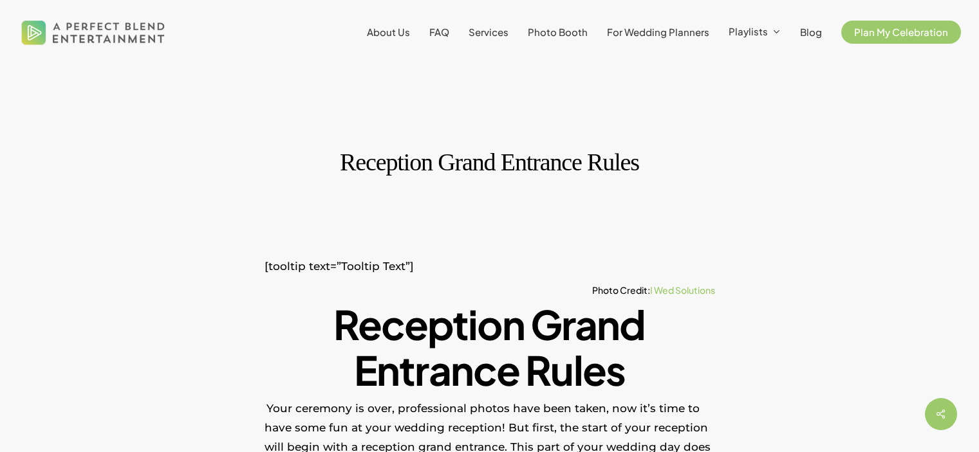  What do you see at coordinates (488, 32) in the screenshot?
I see `span: Services` at bounding box center [488, 32].